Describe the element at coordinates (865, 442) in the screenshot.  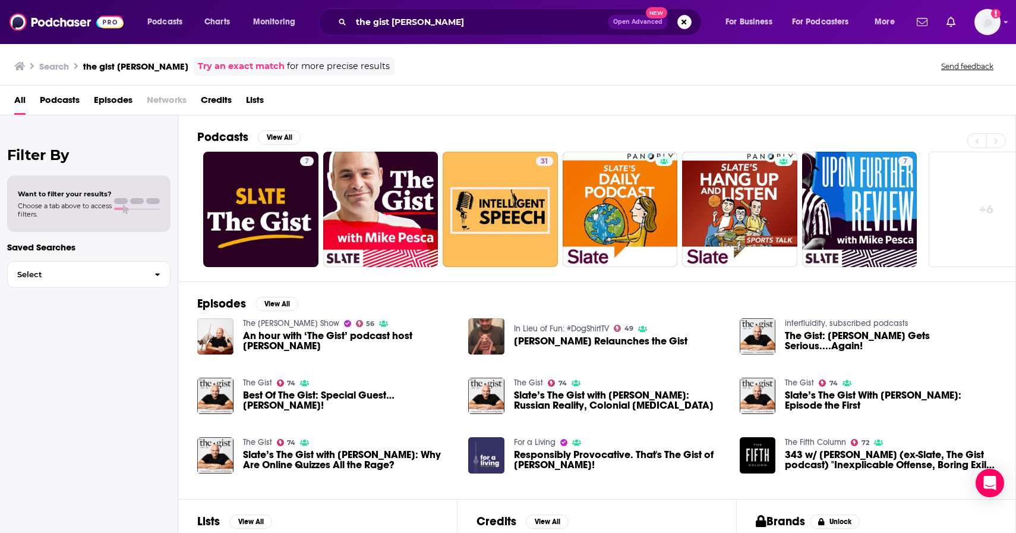
I see `span: 72` at that location.